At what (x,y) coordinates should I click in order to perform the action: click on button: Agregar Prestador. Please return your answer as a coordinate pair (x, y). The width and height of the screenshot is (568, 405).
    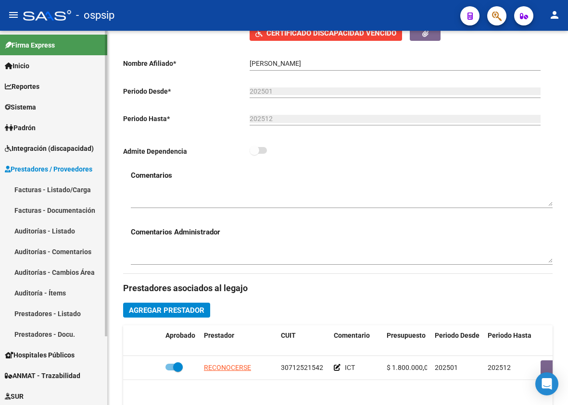
    Looking at the image, I should click on (166, 310).